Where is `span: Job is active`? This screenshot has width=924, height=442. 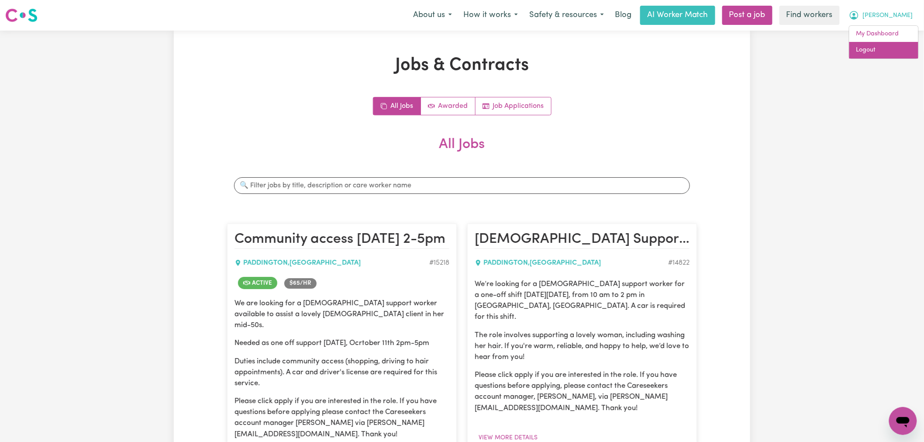
span: Job is active is located at coordinates (258, 283).